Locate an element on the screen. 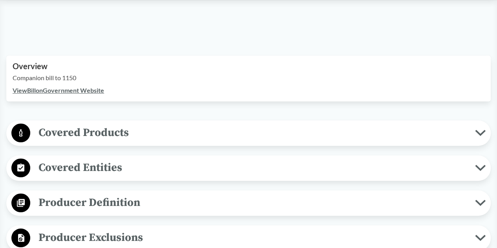 The width and height of the screenshot is (497, 248). span: Producer Definition is located at coordinates (253, 202).